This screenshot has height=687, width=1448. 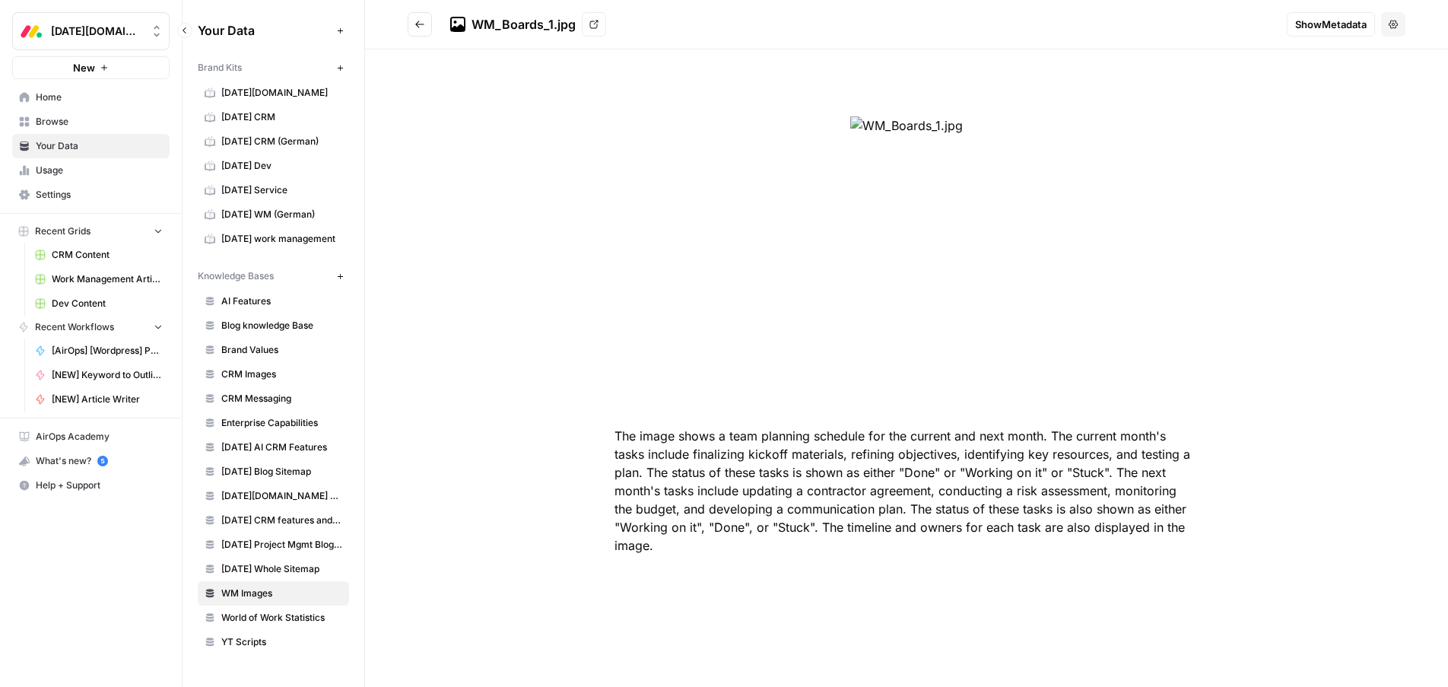 What do you see at coordinates (273, 374) in the screenshot?
I see `a: CRM Images` at bounding box center [273, 374].